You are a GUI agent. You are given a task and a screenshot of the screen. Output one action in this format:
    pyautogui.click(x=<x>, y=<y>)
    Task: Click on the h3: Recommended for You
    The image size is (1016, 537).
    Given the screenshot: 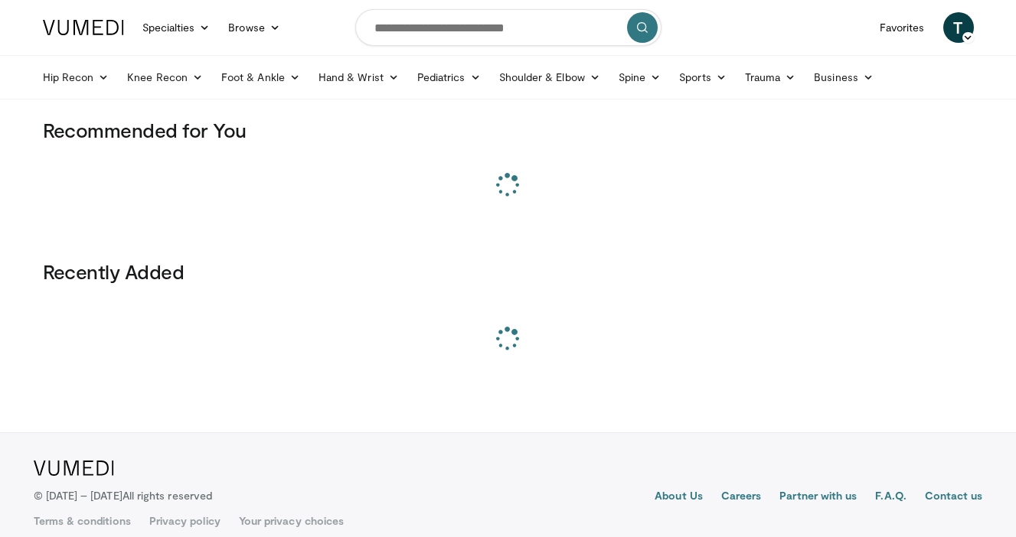 What is the action you would take?
    pyautogui.click(x=508, y=130)
    